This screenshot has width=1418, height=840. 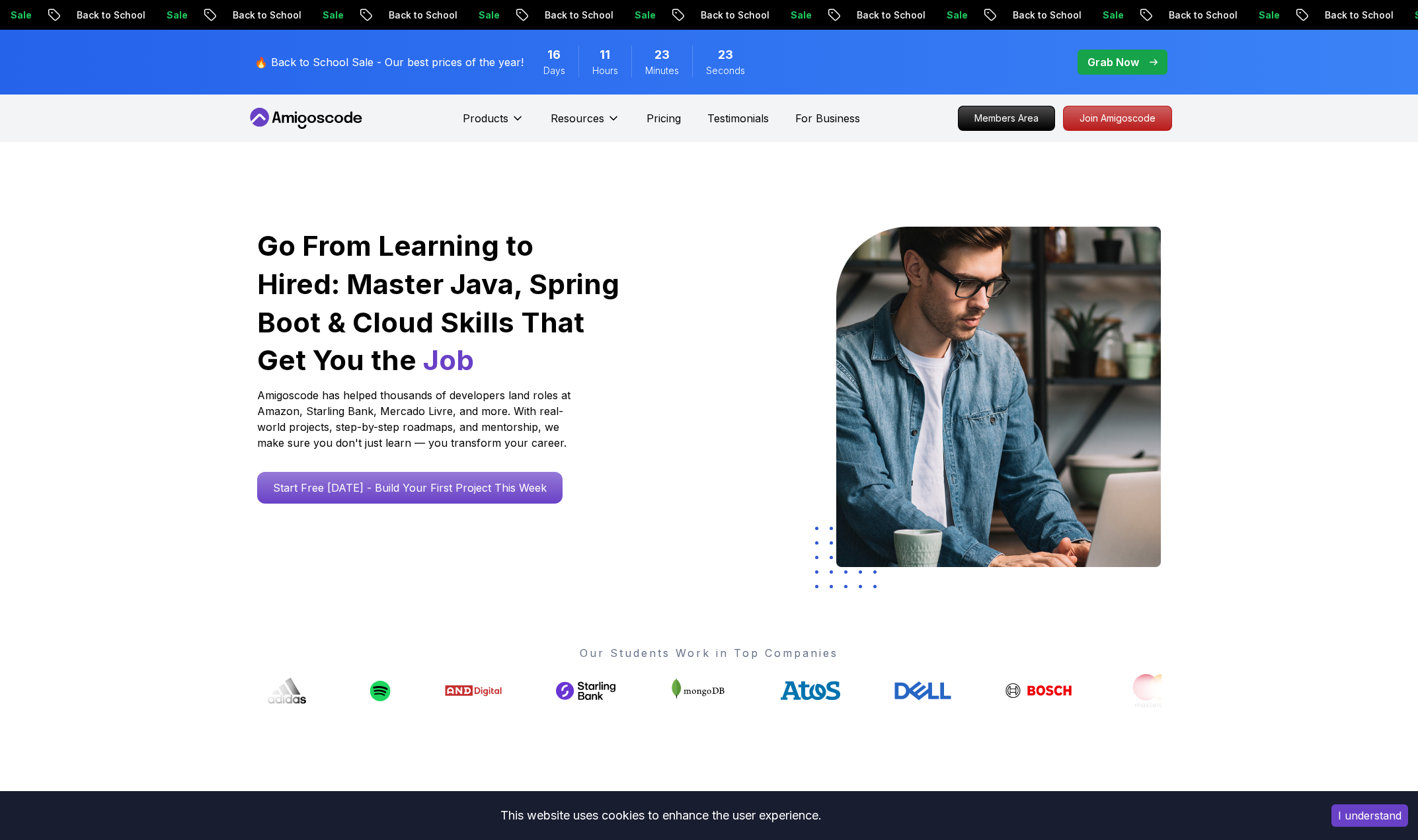 I want to click on span: 23 Minutes, so click(x=662, y=55).